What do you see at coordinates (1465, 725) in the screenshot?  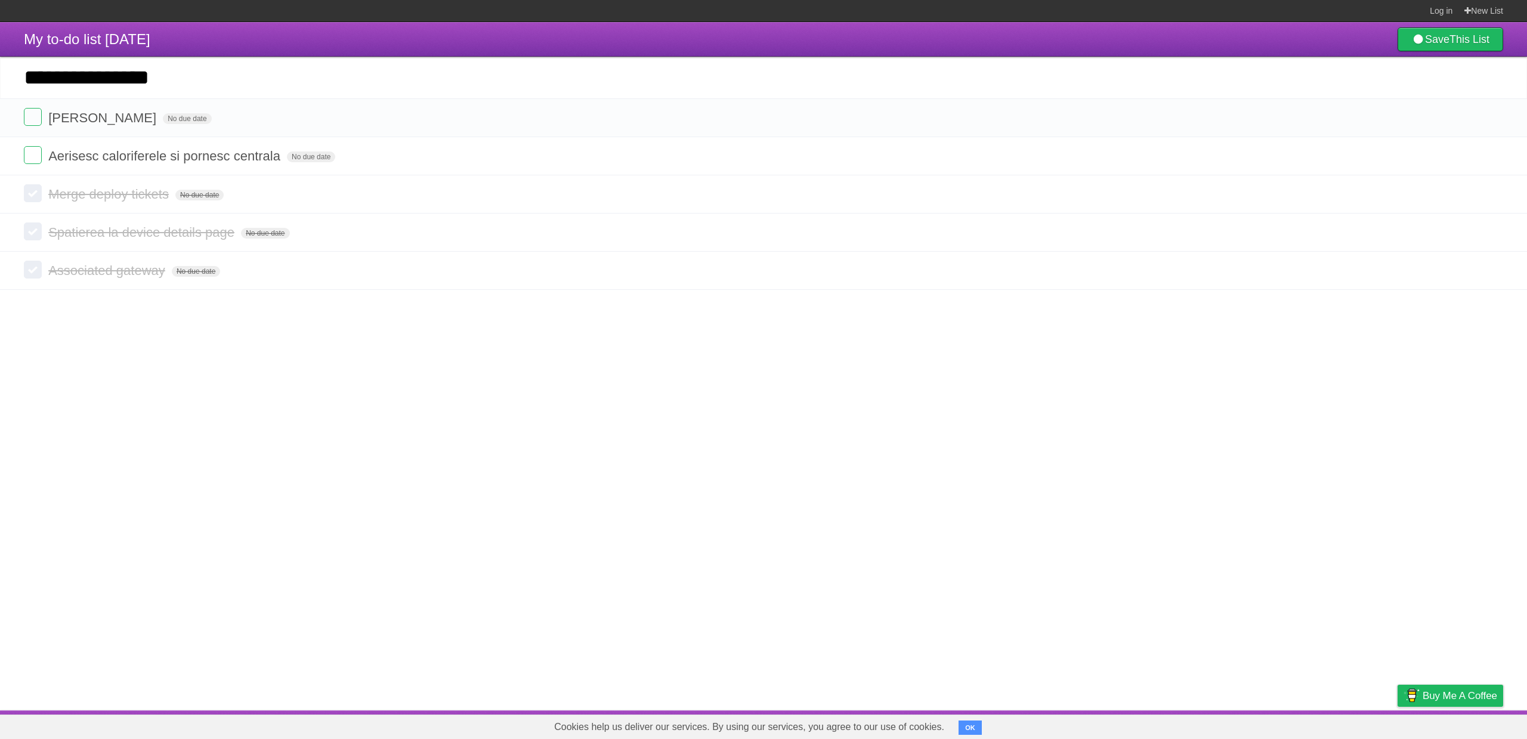 I see `a: Suggest a feature` at bounding box center [1465, 725].